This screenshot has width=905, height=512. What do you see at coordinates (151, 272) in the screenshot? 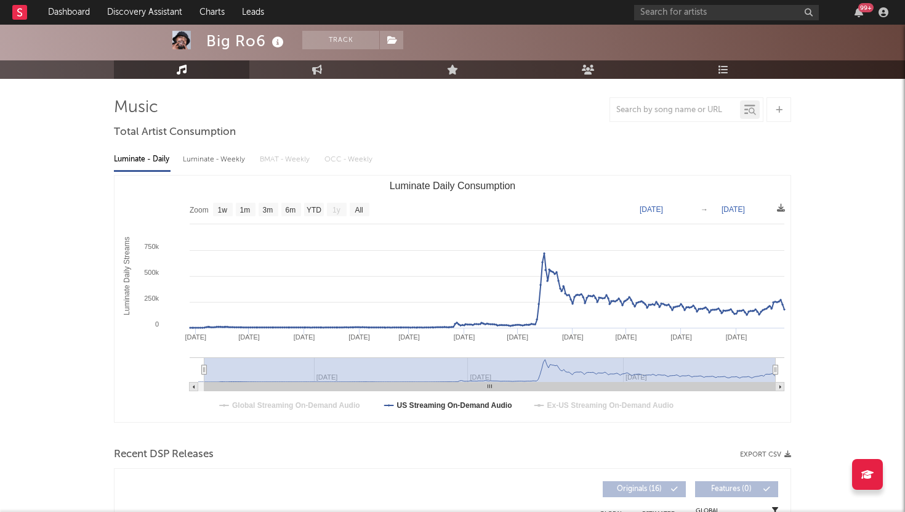
I see `text: 500k` at bounding box center [151, 272].